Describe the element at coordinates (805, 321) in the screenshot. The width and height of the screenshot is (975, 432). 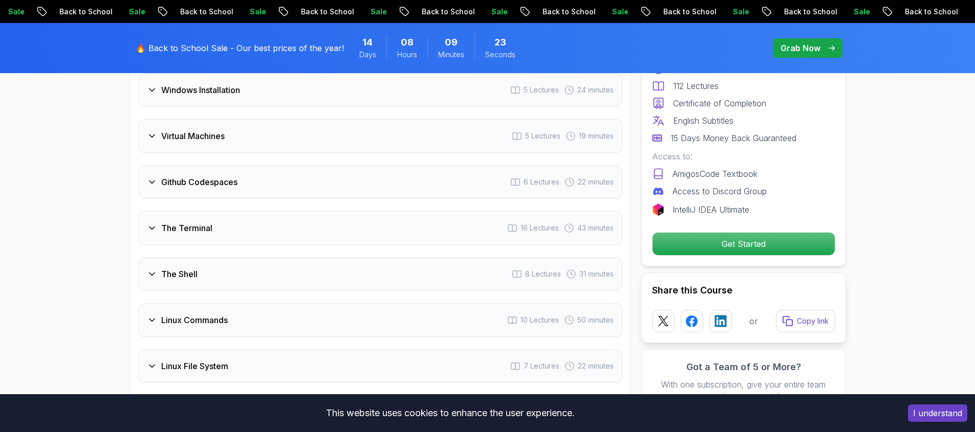
I see `button: Copy link` at that location.